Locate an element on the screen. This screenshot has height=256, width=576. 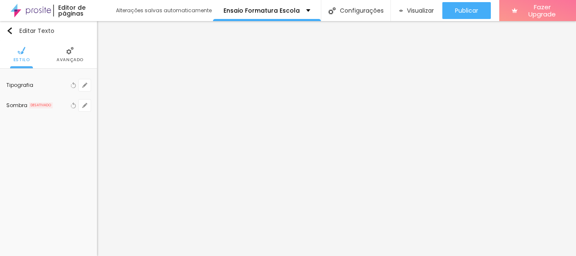
p: Ensaio Formatura Escola is located at coordinates (261, 11).